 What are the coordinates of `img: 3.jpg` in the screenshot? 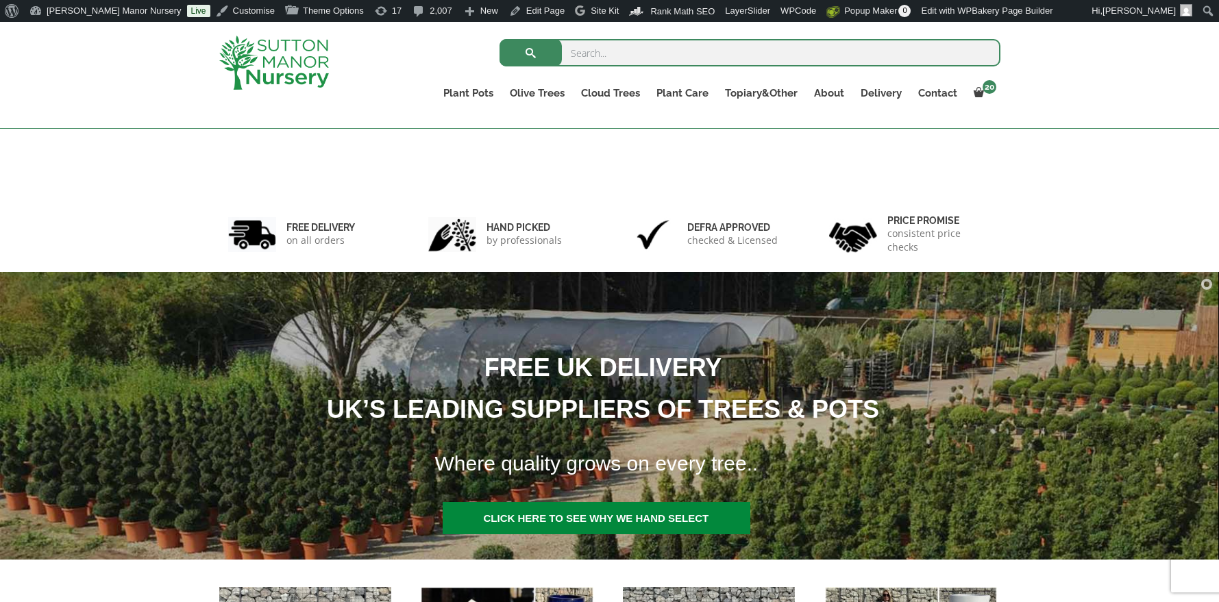 It's located at (653, 234).